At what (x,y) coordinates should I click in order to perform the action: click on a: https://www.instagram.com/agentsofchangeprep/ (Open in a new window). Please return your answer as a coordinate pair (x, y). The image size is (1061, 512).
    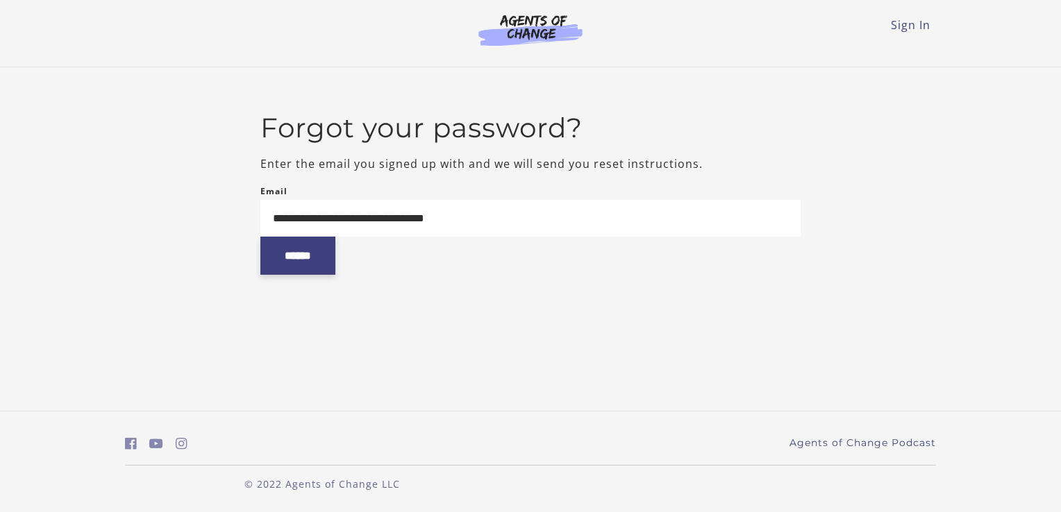
    Looking at the image, I should click on (181, 444).